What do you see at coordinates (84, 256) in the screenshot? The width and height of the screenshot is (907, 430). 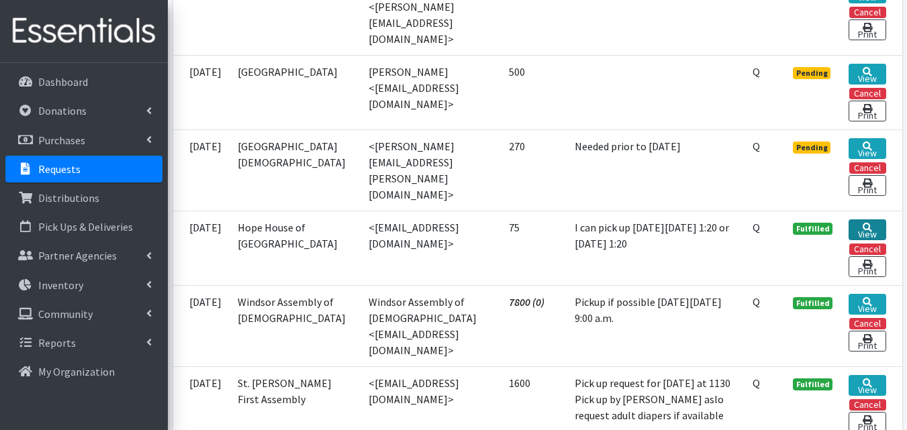 I see `a: Partner Agencies` at bounding box center [84, 256].